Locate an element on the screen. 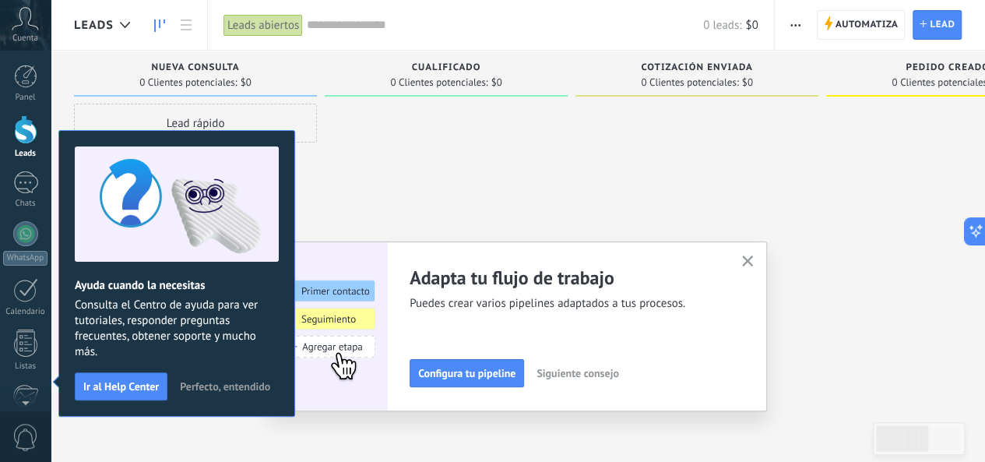 This screenshot has width=985, height=462. button: Perfecto, entendido is located at coordinates (225, 386).